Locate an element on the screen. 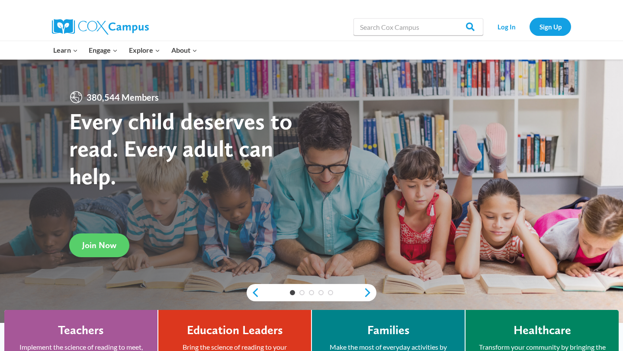  a: next is located at coordinates (370, 293).